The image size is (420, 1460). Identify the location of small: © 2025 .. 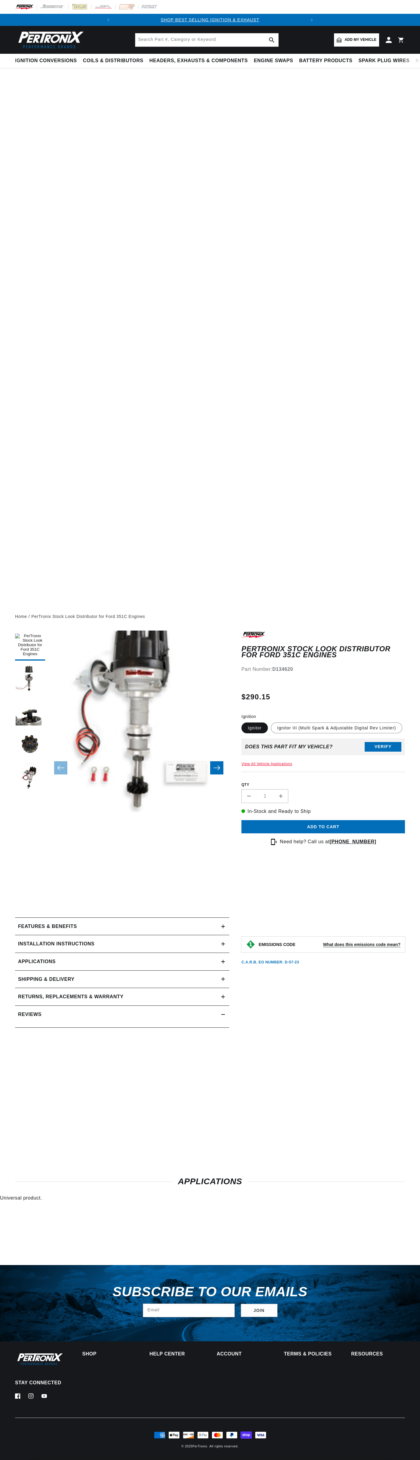
(194, 1446).